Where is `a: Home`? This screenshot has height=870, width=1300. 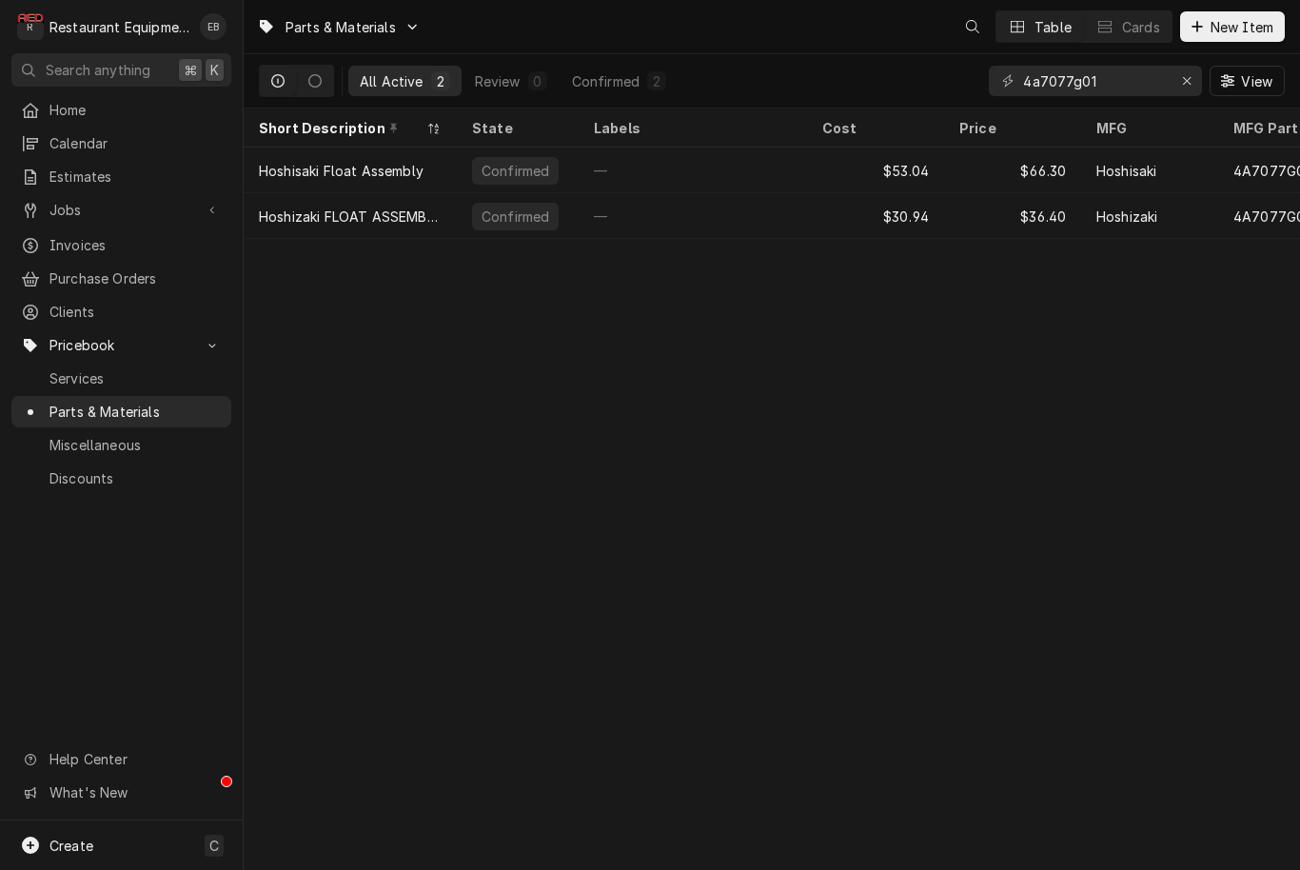 a: Home is located at coordinates (121, 109).